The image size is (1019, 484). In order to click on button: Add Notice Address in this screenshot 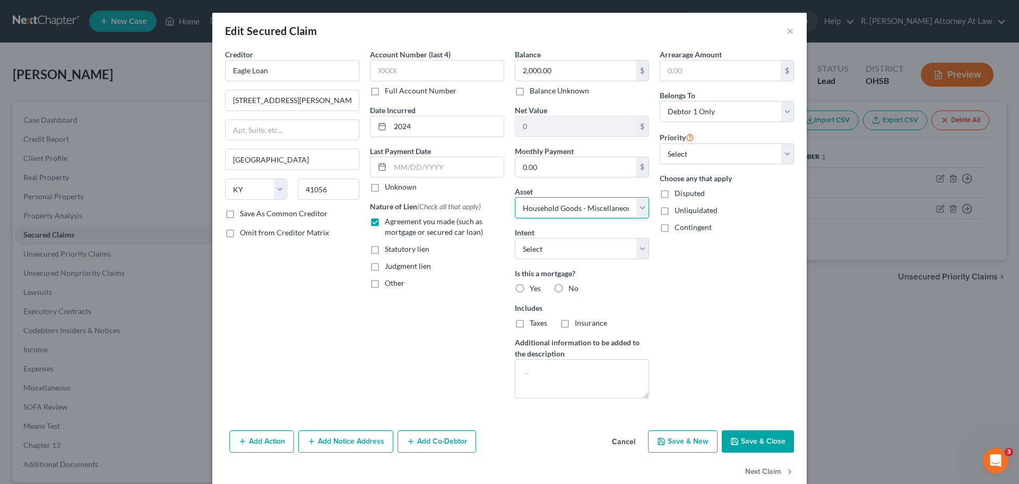, I will do `click(346, 441)`.